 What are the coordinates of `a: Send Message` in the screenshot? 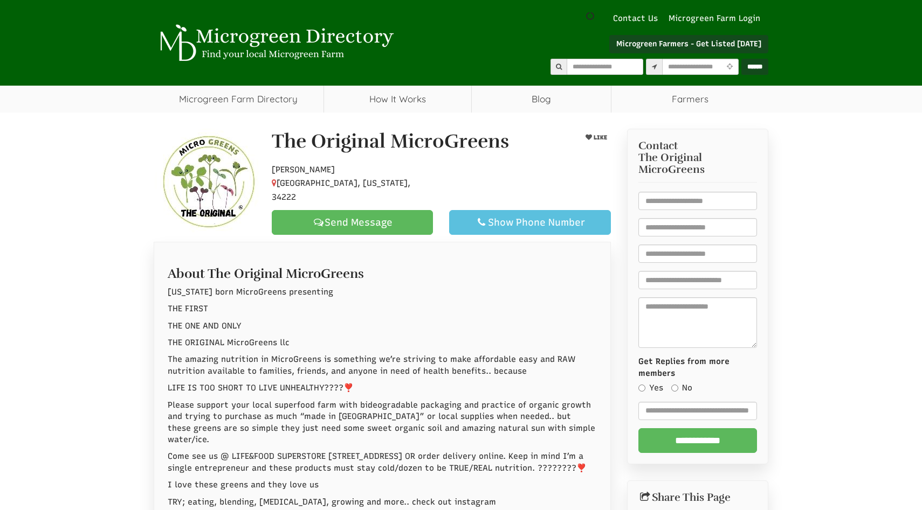 It's located at (352, 223).